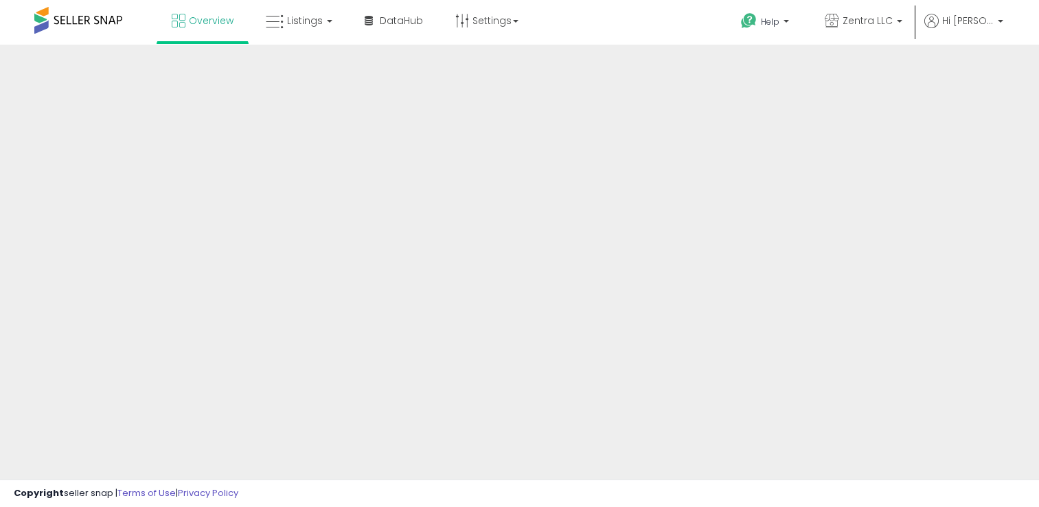 This screenshot has height=507, width=1039. Describe the element at coordinates (38, 492) in the screenshot. I see `strong: Copyright` at that location.